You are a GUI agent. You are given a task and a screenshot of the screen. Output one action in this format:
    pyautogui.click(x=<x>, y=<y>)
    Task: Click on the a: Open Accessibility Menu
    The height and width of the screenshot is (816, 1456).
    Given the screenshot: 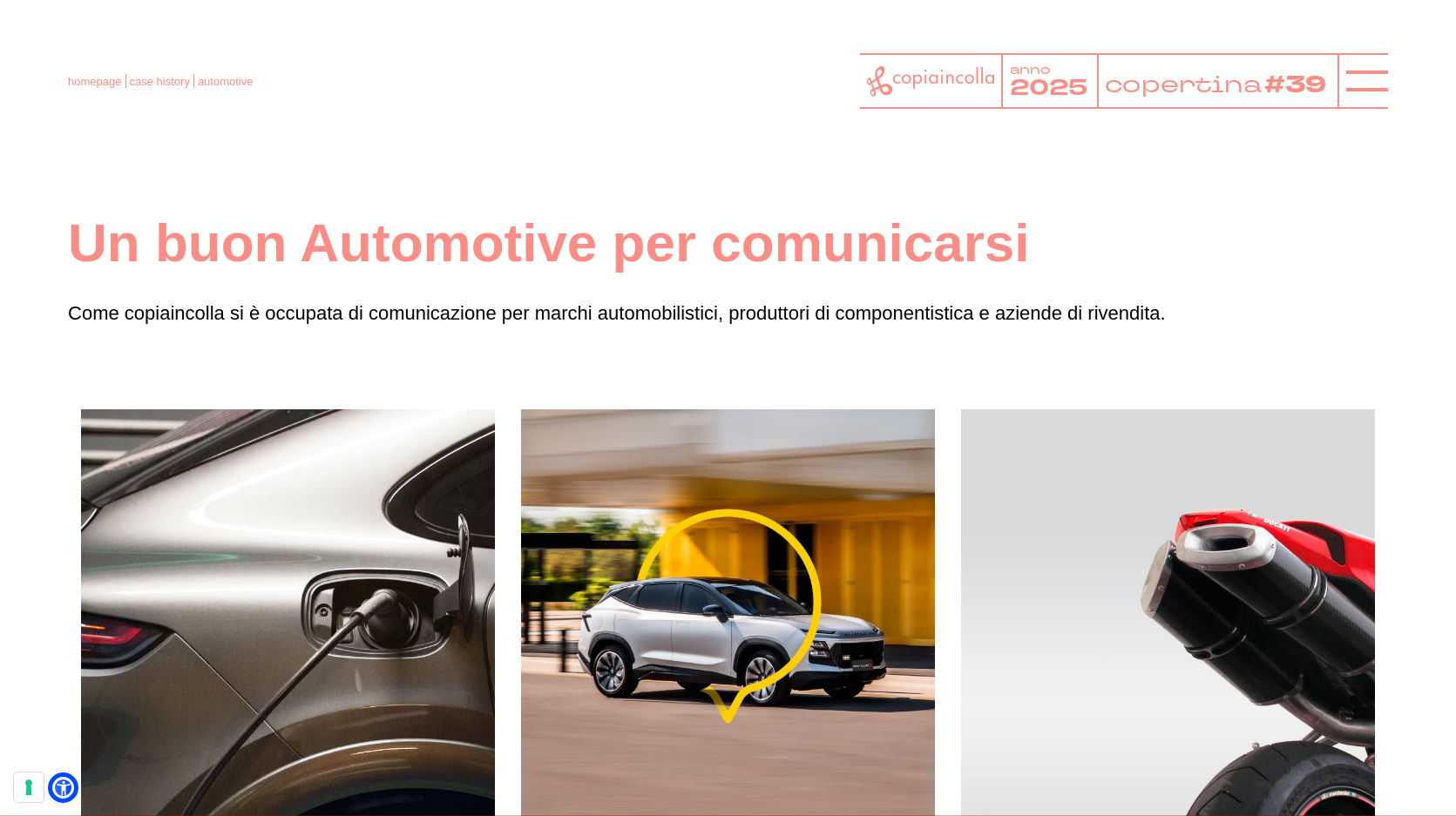 What is the action you would take?
    pyautogui.click(x=63, y=787)
    